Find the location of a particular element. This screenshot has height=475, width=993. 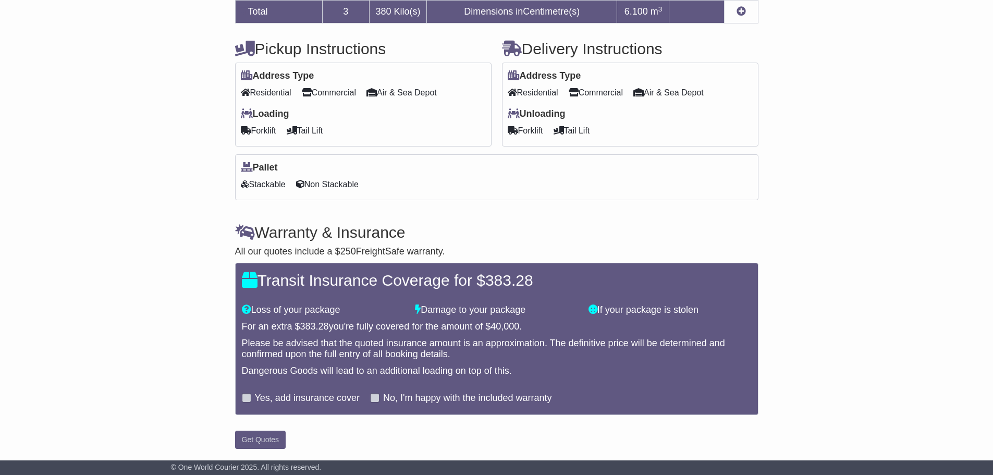

span: 380 is located at coordinates (384, 11).